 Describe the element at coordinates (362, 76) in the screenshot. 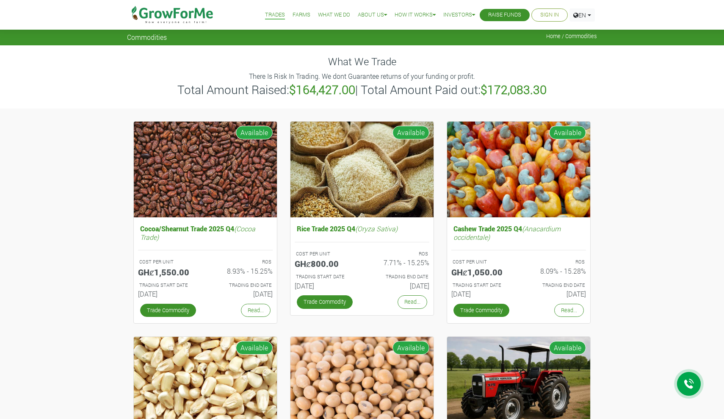

I see `p: There Is Risk In Trading. We dont Guarantee returns of your funding or profit.` at that location.